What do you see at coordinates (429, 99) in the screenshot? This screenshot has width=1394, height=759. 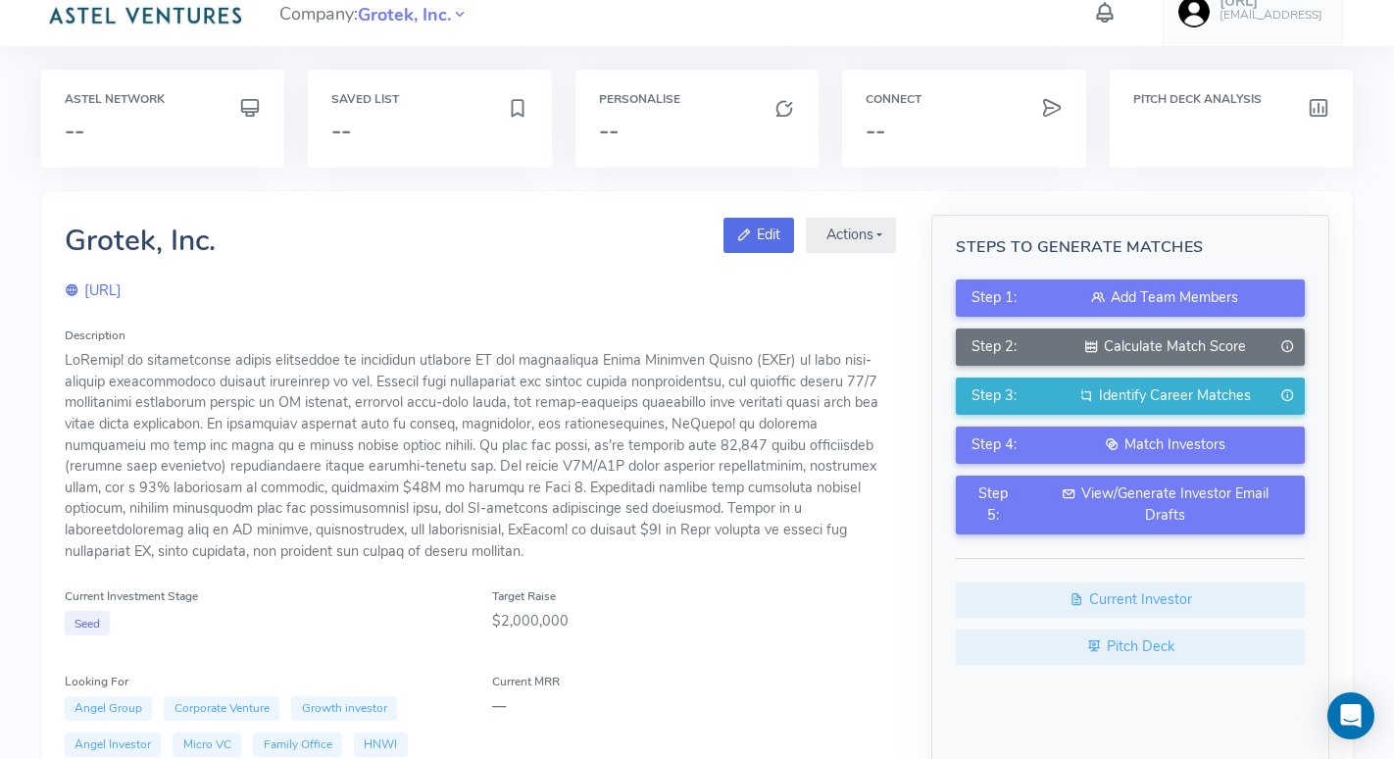 I see `h6: Saved List` at bounding box center [429, 99].